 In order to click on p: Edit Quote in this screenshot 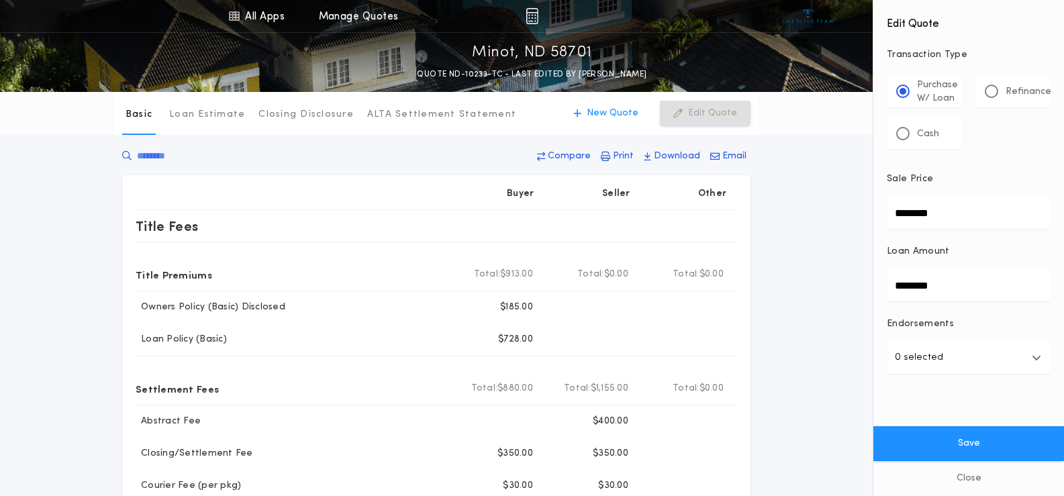, I will do `click(712, 113)`.